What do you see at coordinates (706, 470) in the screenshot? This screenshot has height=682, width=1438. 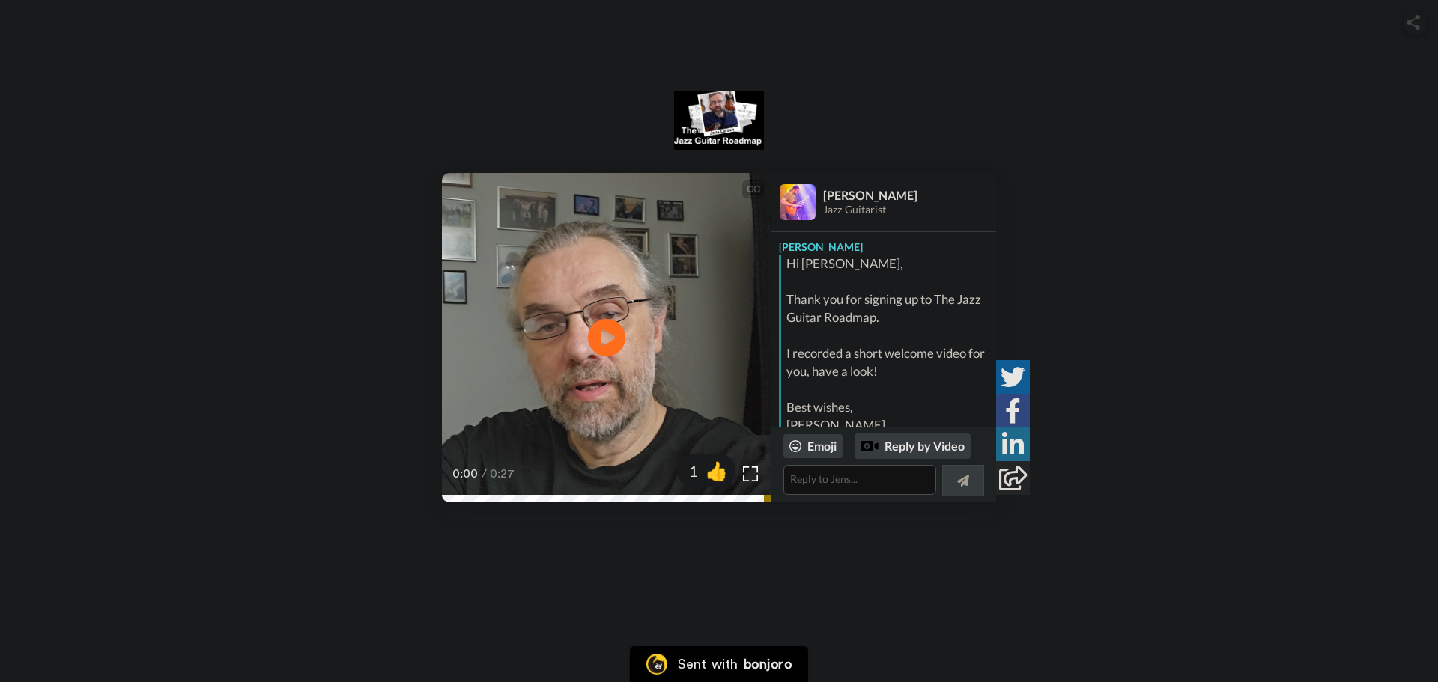 I see `button: 1👍` at bounding box center [706, 470].